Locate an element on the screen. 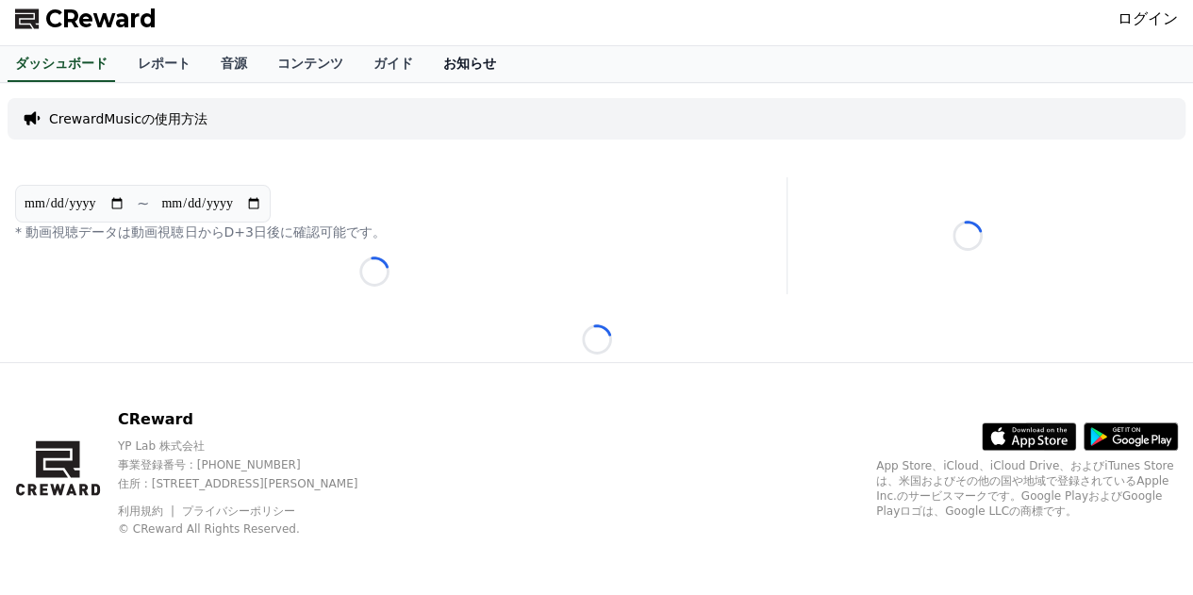 The height and width of the screenshot is (595, 1193). p: YP Lab 株式会社 is located at coordinates (254, 446).